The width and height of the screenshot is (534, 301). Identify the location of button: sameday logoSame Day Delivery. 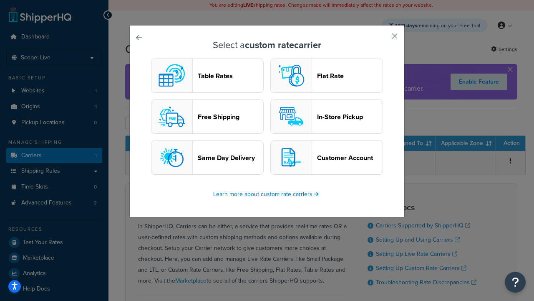
(207, 157).